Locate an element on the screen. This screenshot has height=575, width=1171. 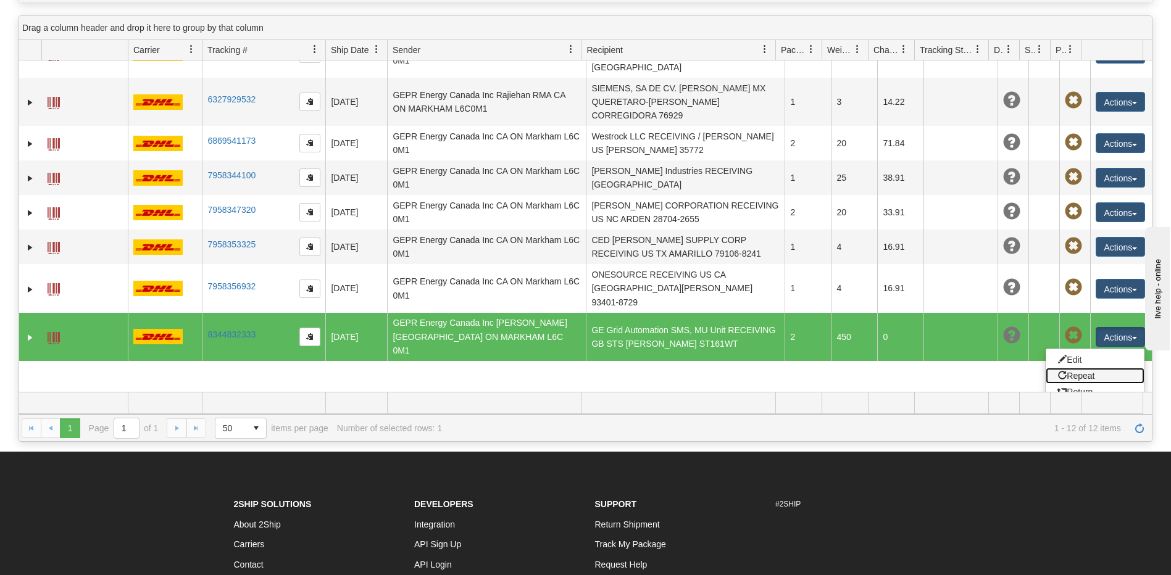
a: Sender filter column settings is located at coordinates (571, 49).